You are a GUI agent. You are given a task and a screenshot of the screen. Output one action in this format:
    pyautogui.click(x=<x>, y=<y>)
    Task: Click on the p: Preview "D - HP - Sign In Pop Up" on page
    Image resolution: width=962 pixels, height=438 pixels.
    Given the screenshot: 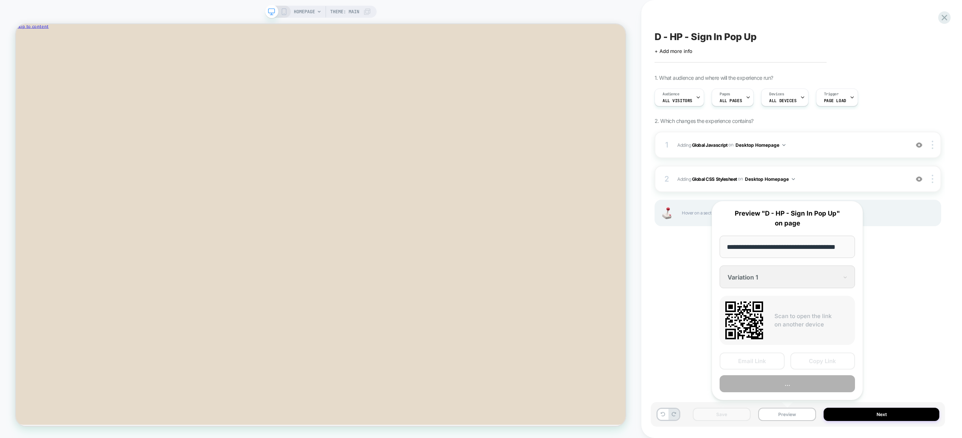 What is the action you would take?
    pyautogui.click(x=787, y=218)
    